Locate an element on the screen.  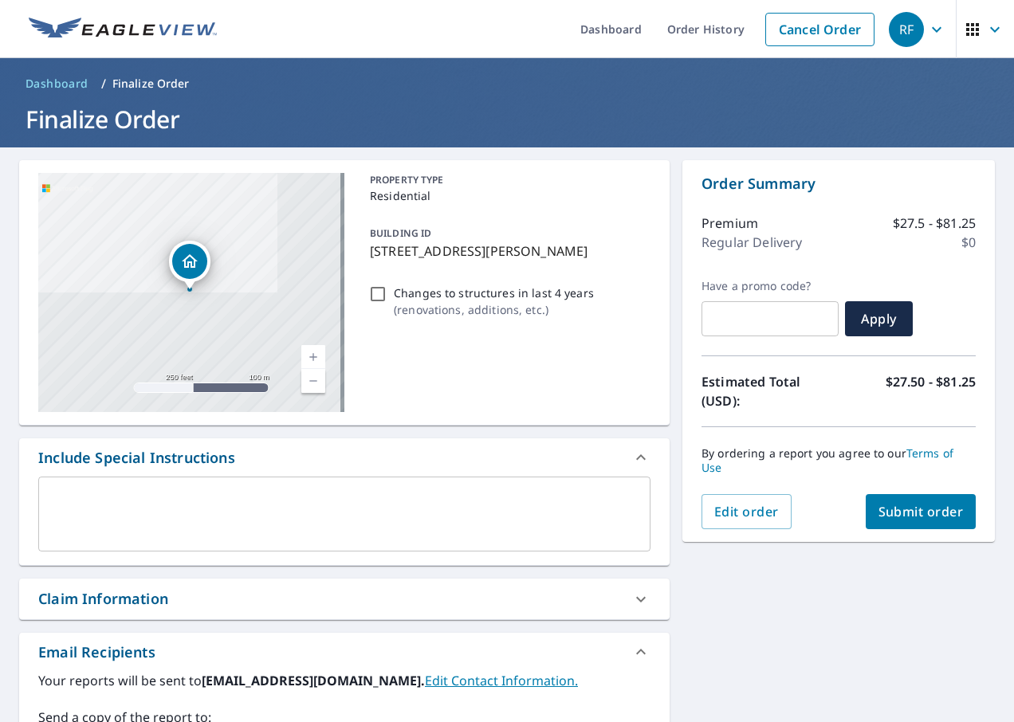
a: Cancel Order is located at coordinates (819, 29).